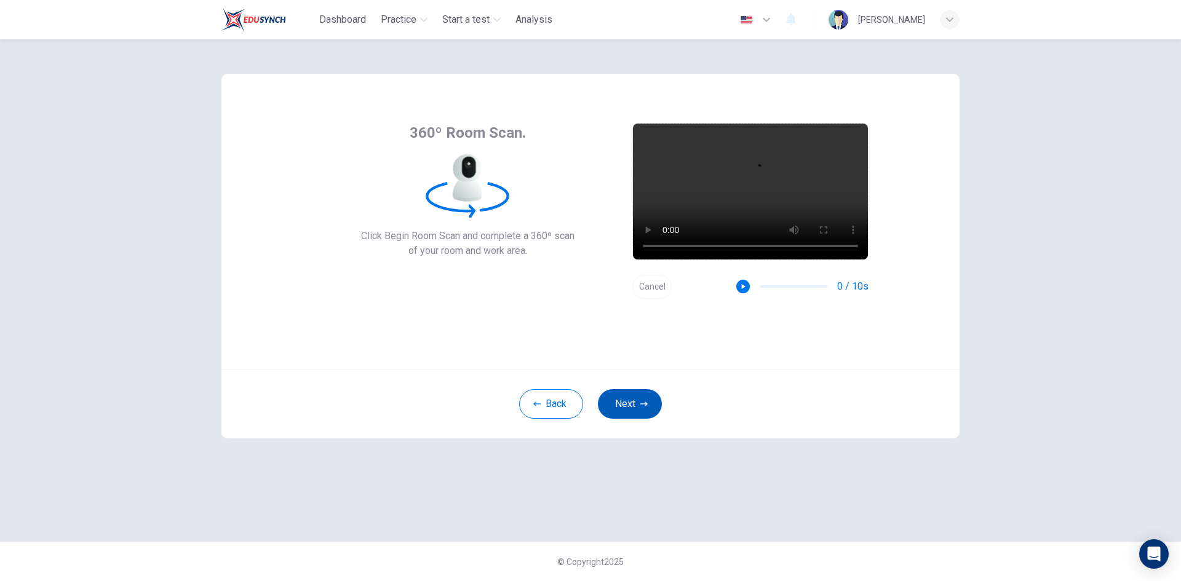 This screenshot has height=581, width=1181. I want to click on div: Open Intercom Messenger, so click(1154, 554).